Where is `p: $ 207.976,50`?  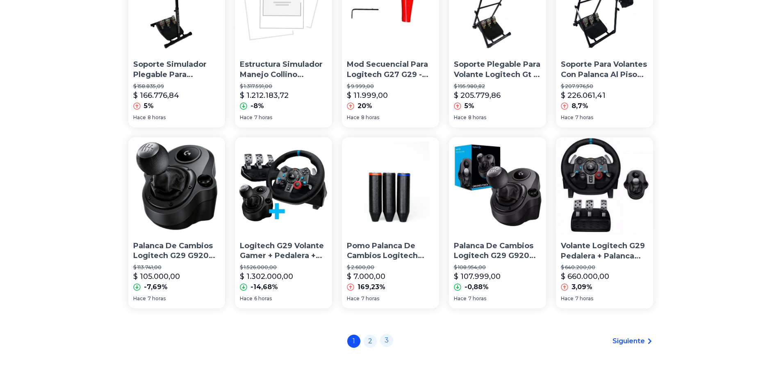
p: $ 207.976,50 is located at coordinates (604, 87).